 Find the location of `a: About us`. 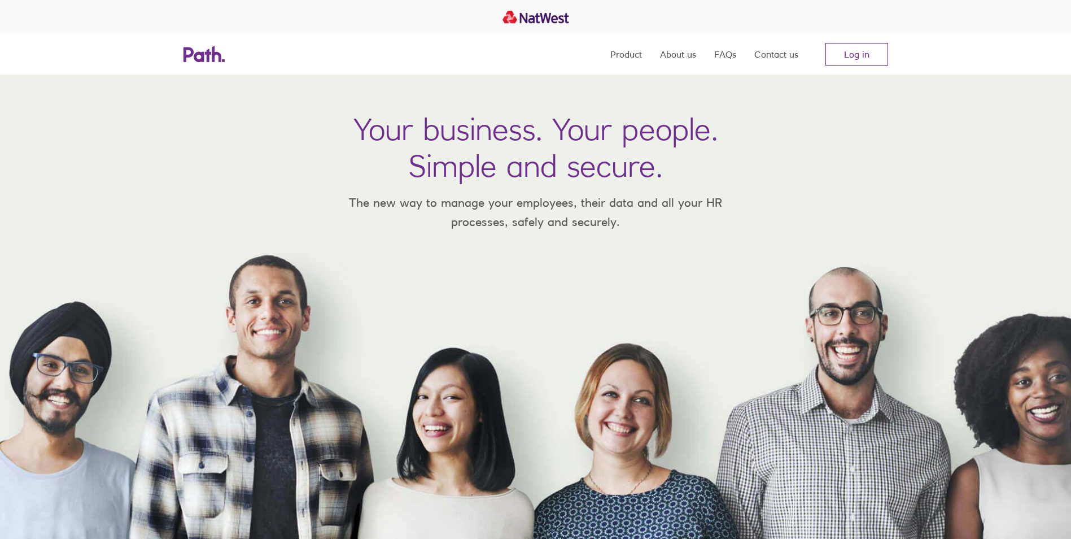

a: About us is located at coordinates (678, 54).